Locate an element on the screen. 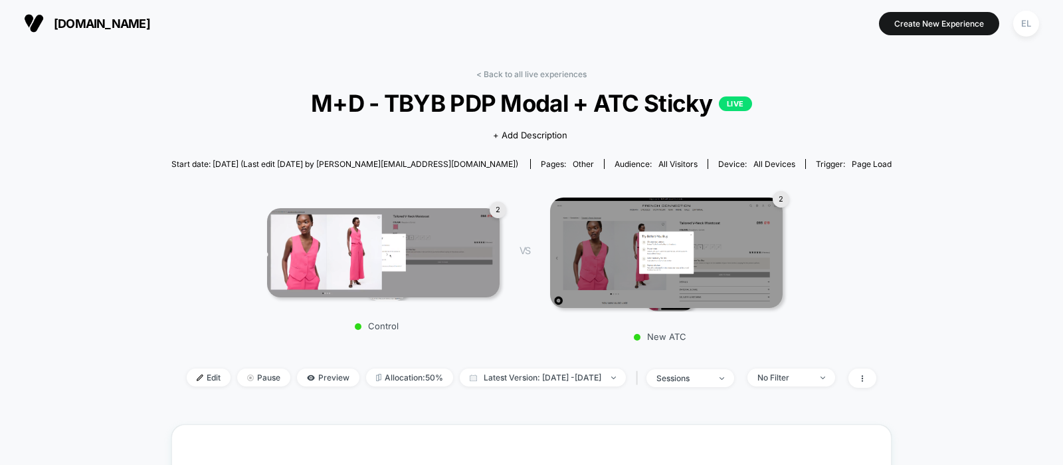 The image size is (1063, 465). button: EL is located at coordinates (1026, 23).